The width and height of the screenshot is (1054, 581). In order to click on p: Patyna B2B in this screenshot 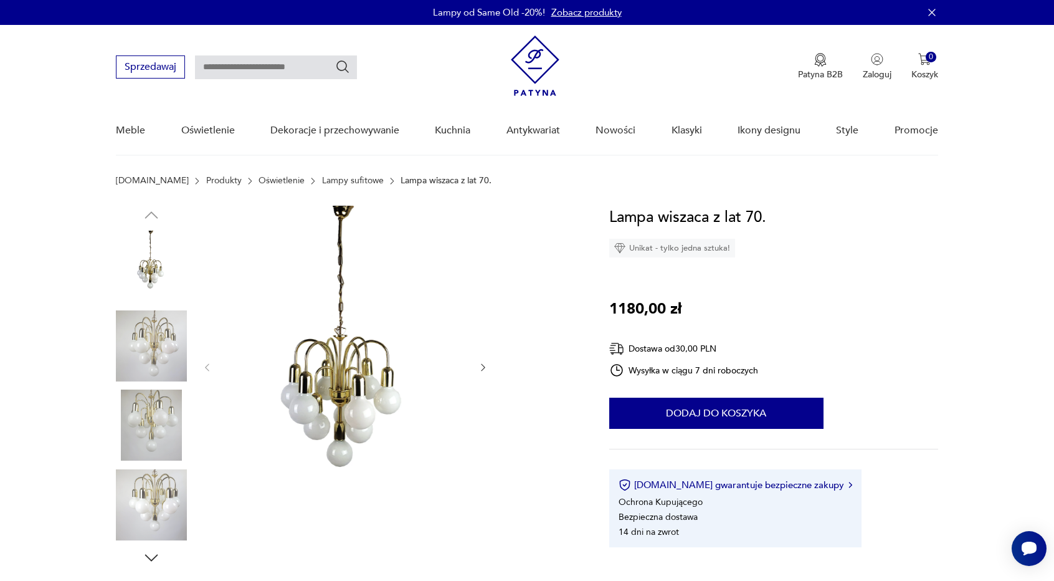, I will do `click(821, 74)`.